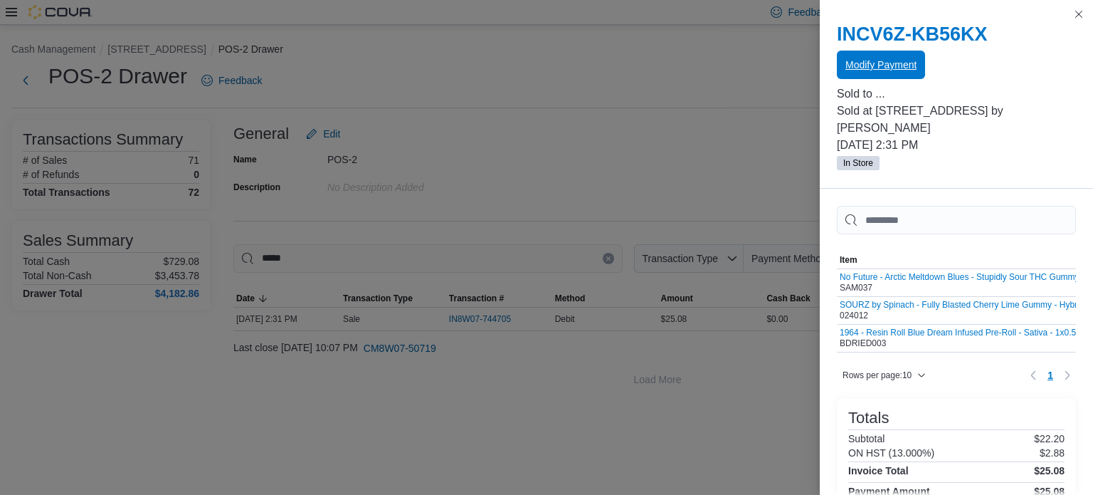 The height and width of the screenshot is (495, 1093). Describe the element at coordinates (960, 332) in the screenshot. I see `button: 1964 - Resin Roll Blue Dream Infused Pre-Roll - Sativa - 1x0.5g` at that location.